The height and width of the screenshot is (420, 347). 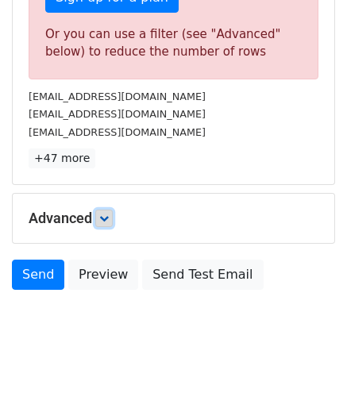 What do you see at coordinates (62, 158) in the screenshot?
I see `a: +47 more` at bounding box center [62, 158].